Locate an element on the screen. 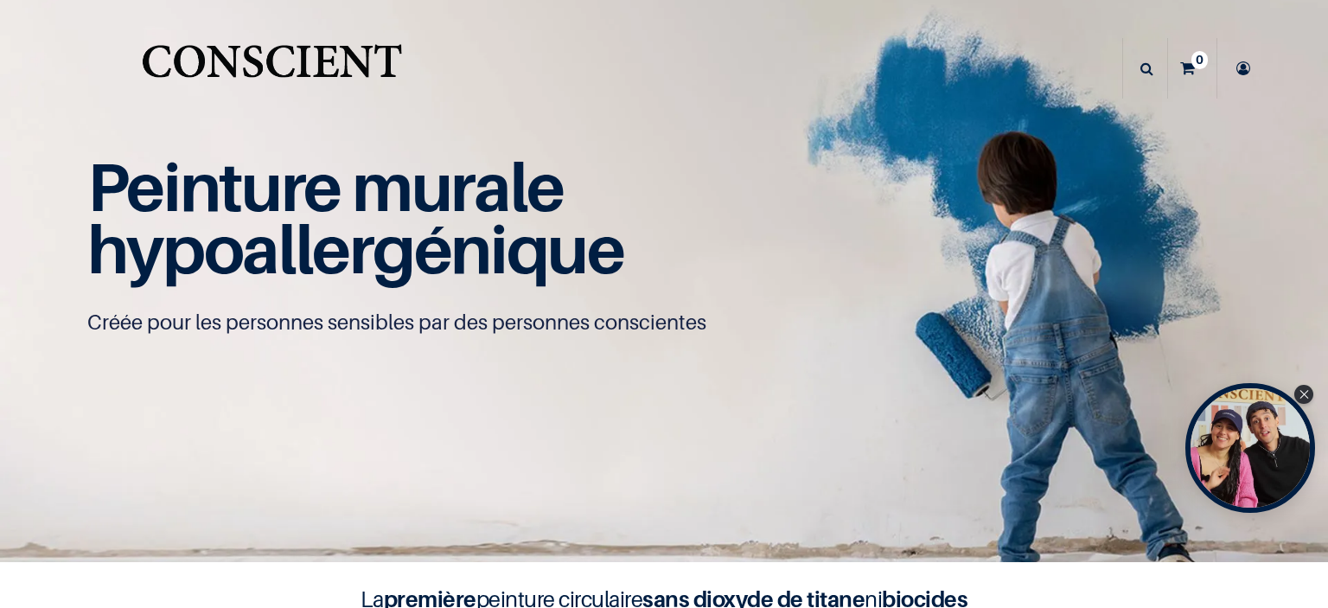 The width and height of the screenshot is (1328, 608). div: Tolstoy bubble widget is located at coordinates (1251, 448).